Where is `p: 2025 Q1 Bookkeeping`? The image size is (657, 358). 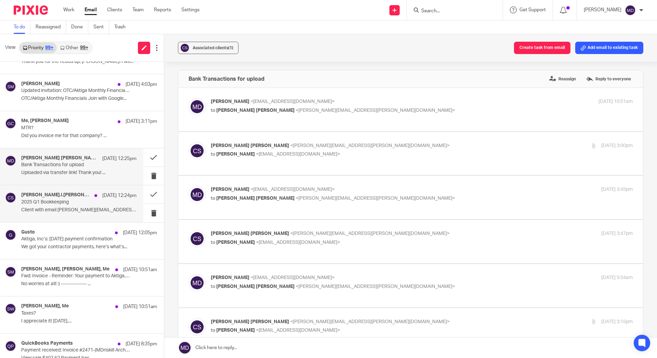 p: 2025 Q1 Bookkeeping is located at coordinates (67, 202).